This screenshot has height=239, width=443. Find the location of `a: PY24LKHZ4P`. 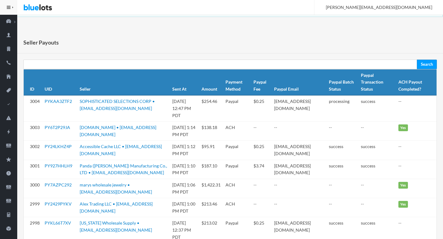

a: PY24LKHZ4P is located at coordinates (58, 146).